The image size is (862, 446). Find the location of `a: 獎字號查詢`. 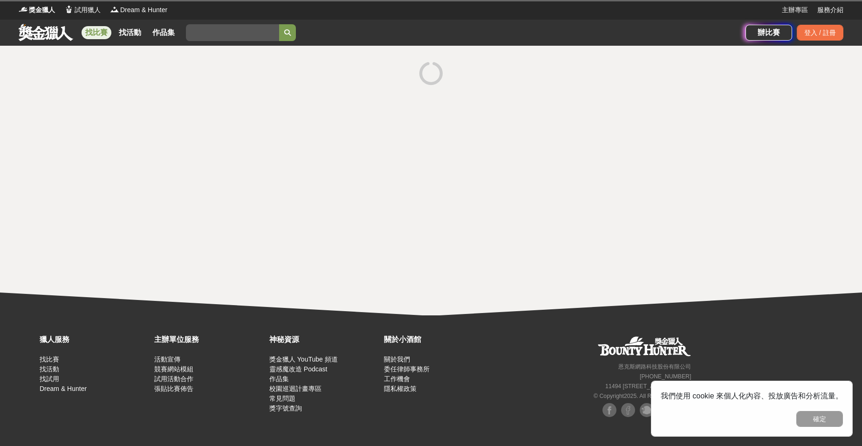

a: 獎字號查詢 is located at coordinates (286, 408).